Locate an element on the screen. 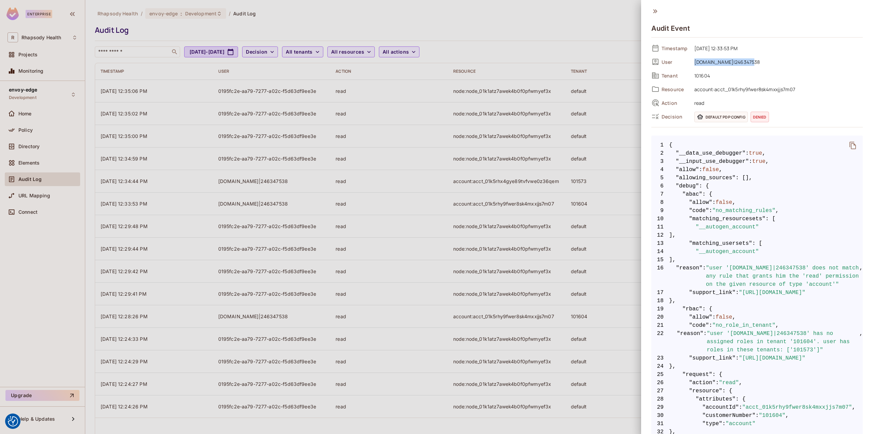 This screenshot has height=434, width=873. span: 27 is located at coordinates (660, 391).